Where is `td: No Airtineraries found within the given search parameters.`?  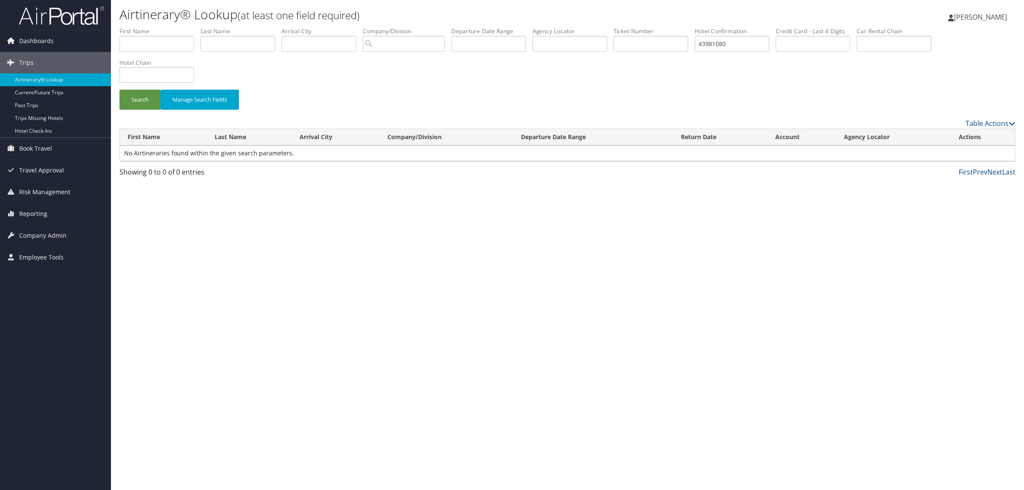
td: No Airtineraries found within the given search parameters. is located at coordinates (567, 153).